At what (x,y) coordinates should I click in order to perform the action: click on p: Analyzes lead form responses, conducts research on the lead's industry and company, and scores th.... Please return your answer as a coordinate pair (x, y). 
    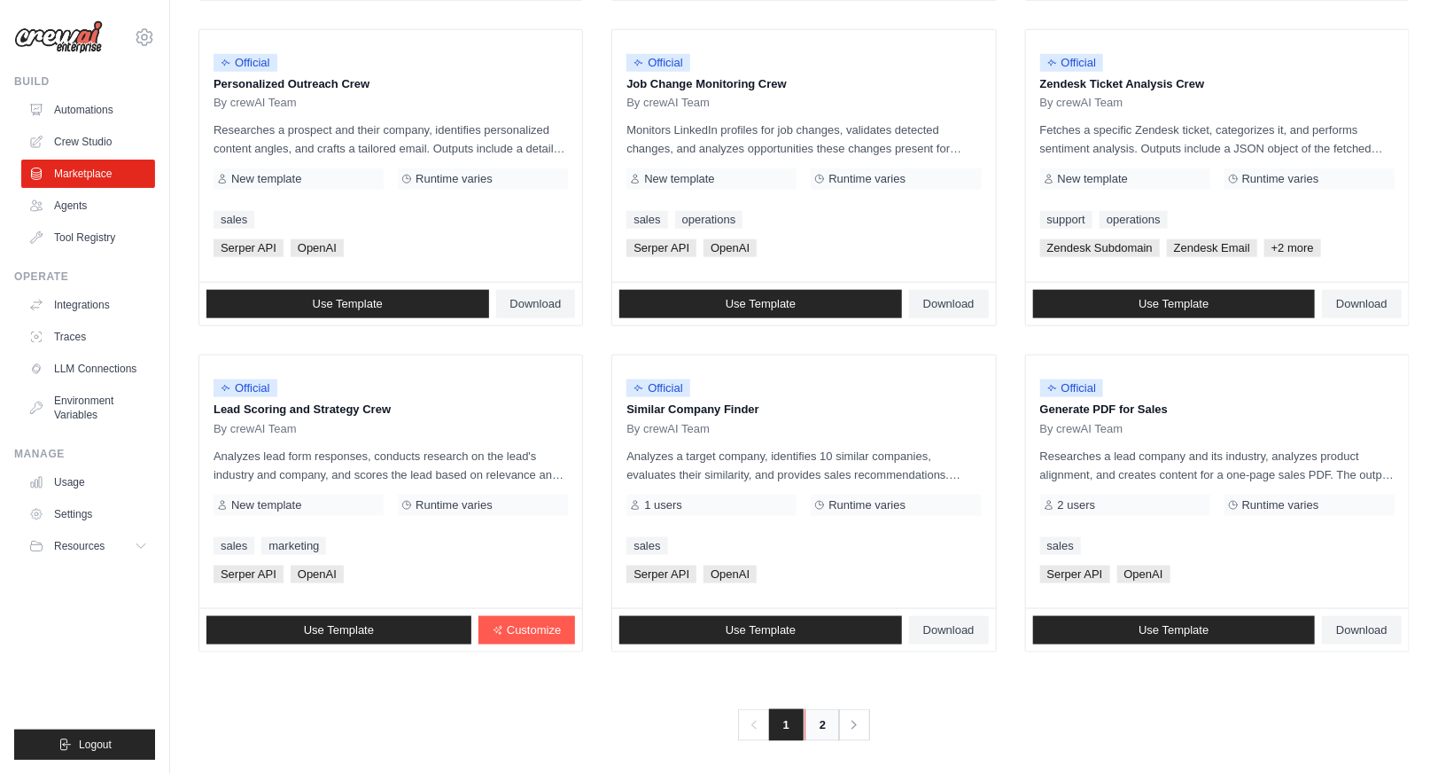
    Looking at the image, I should click on (391, 465).